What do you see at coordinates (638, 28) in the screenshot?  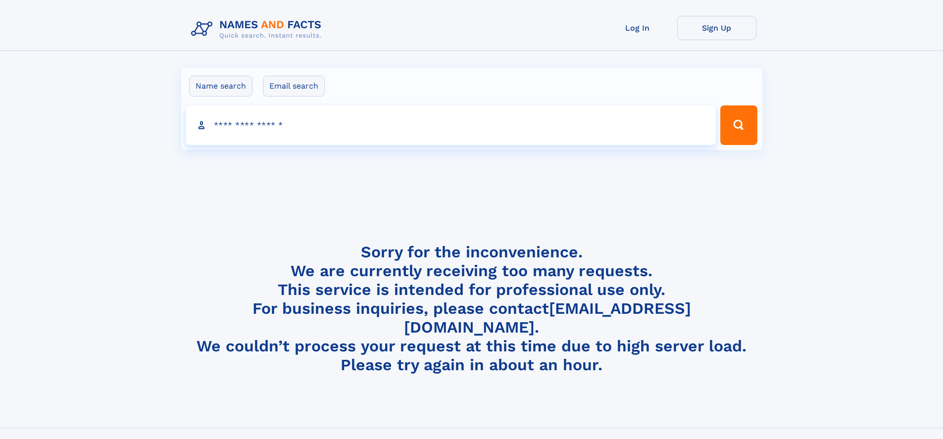 I see `a: Log In` at bounding box center [638, 28].